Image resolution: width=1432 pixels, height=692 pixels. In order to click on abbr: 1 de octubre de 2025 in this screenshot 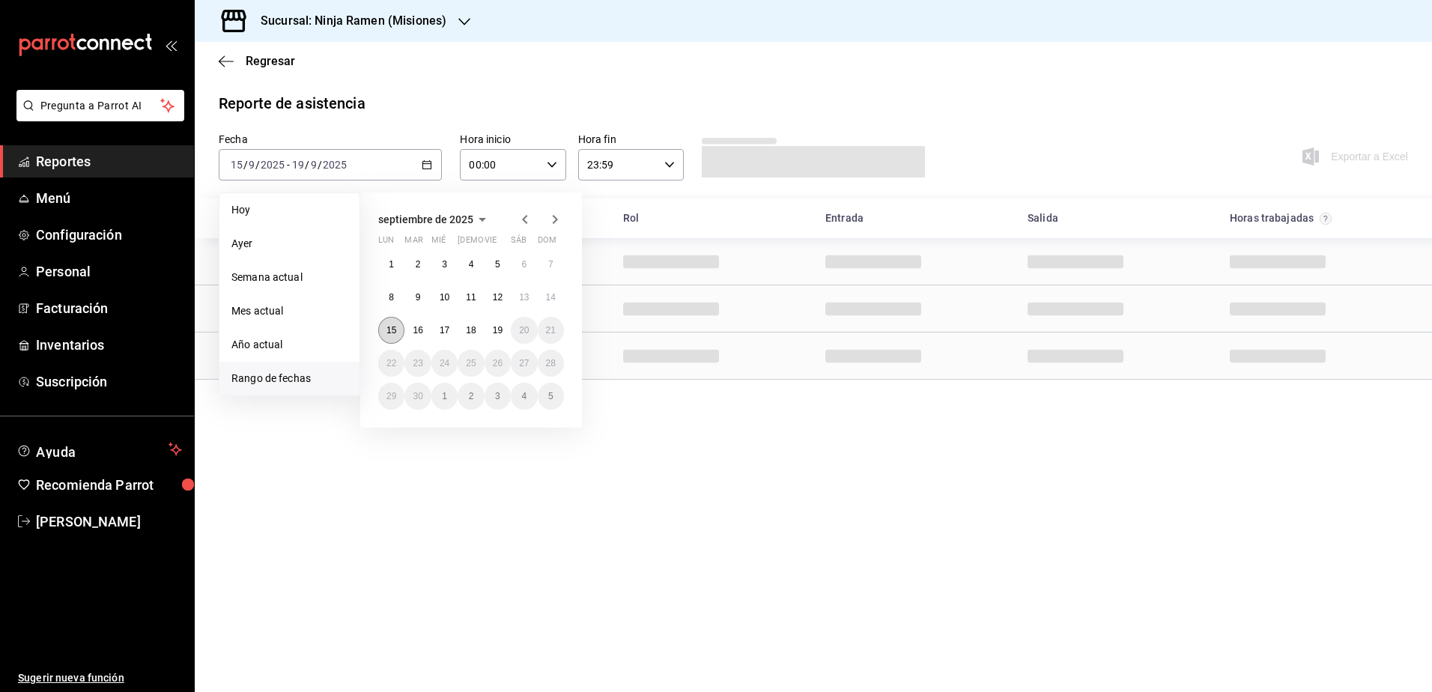, I will do `click(444, 396)`.